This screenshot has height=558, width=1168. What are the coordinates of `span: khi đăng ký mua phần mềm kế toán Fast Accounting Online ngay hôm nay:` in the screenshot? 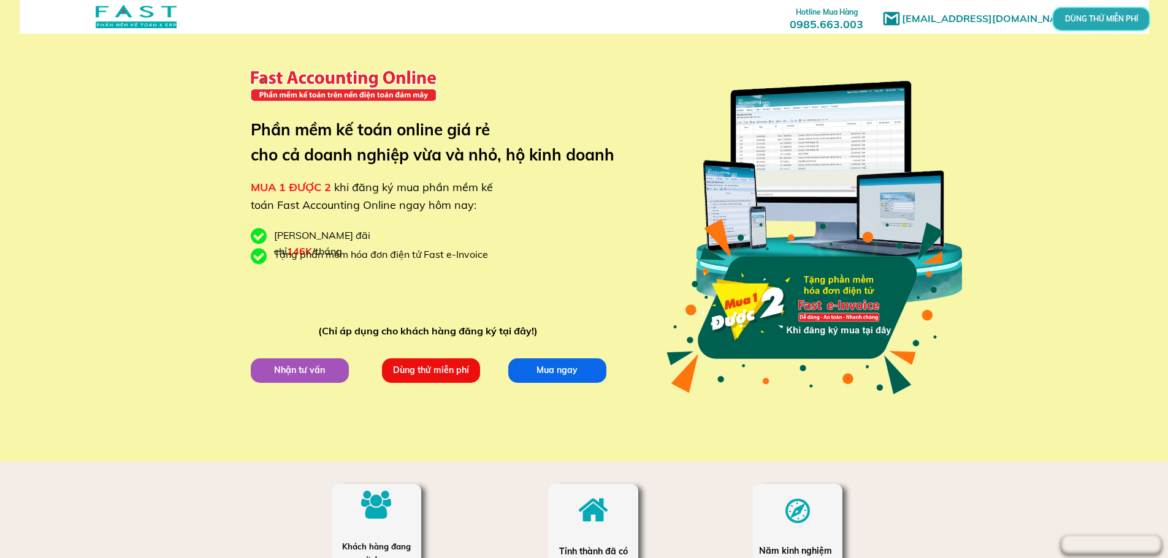 It's located at (371, 196).